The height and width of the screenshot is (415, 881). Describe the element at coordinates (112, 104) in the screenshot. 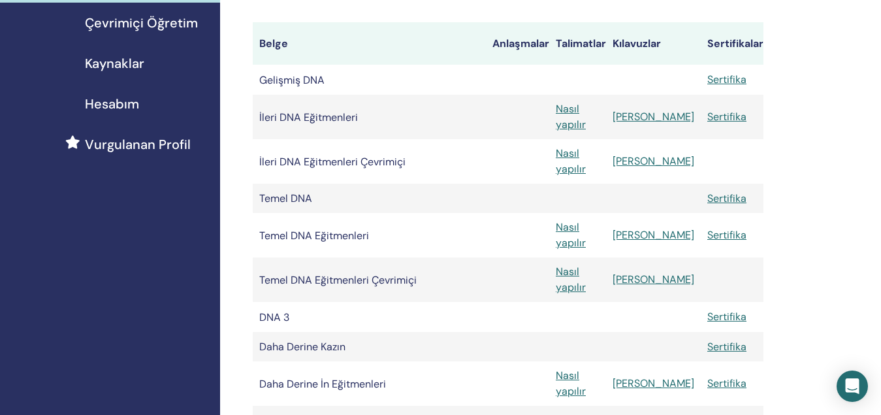

I see `font: Hesabım` at that location.